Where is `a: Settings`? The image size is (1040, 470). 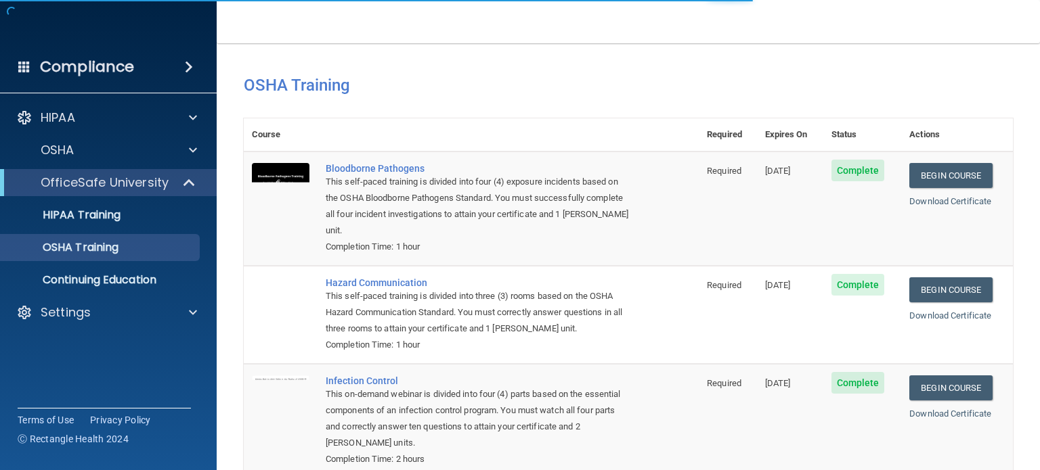 a: Settings is located at coordinates (106, 313).